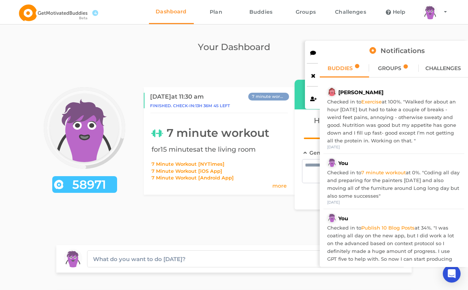 The height and width of the screenshot is (290, 468). Describe the element at coordinates (230, 149) in the screenshot. I see `p: the living room` at that location.